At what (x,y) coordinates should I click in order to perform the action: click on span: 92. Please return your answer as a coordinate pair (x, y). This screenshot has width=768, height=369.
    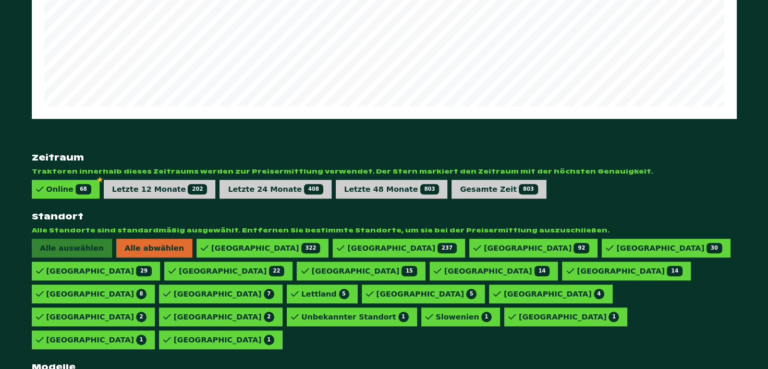
    Looking at the image, I should click on (581, 248).